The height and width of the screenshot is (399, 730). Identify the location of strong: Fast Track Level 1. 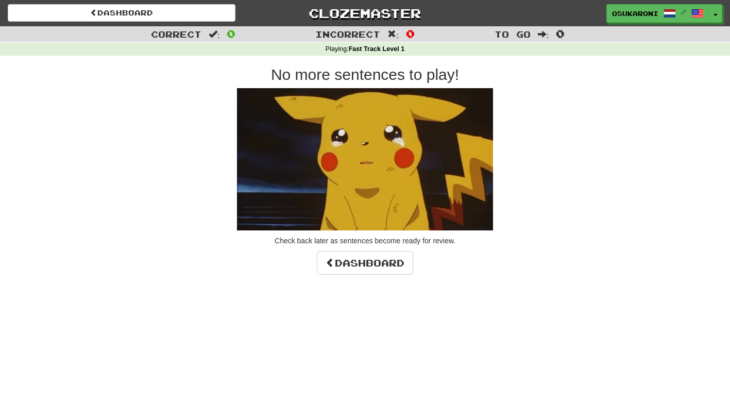
(376, 49).